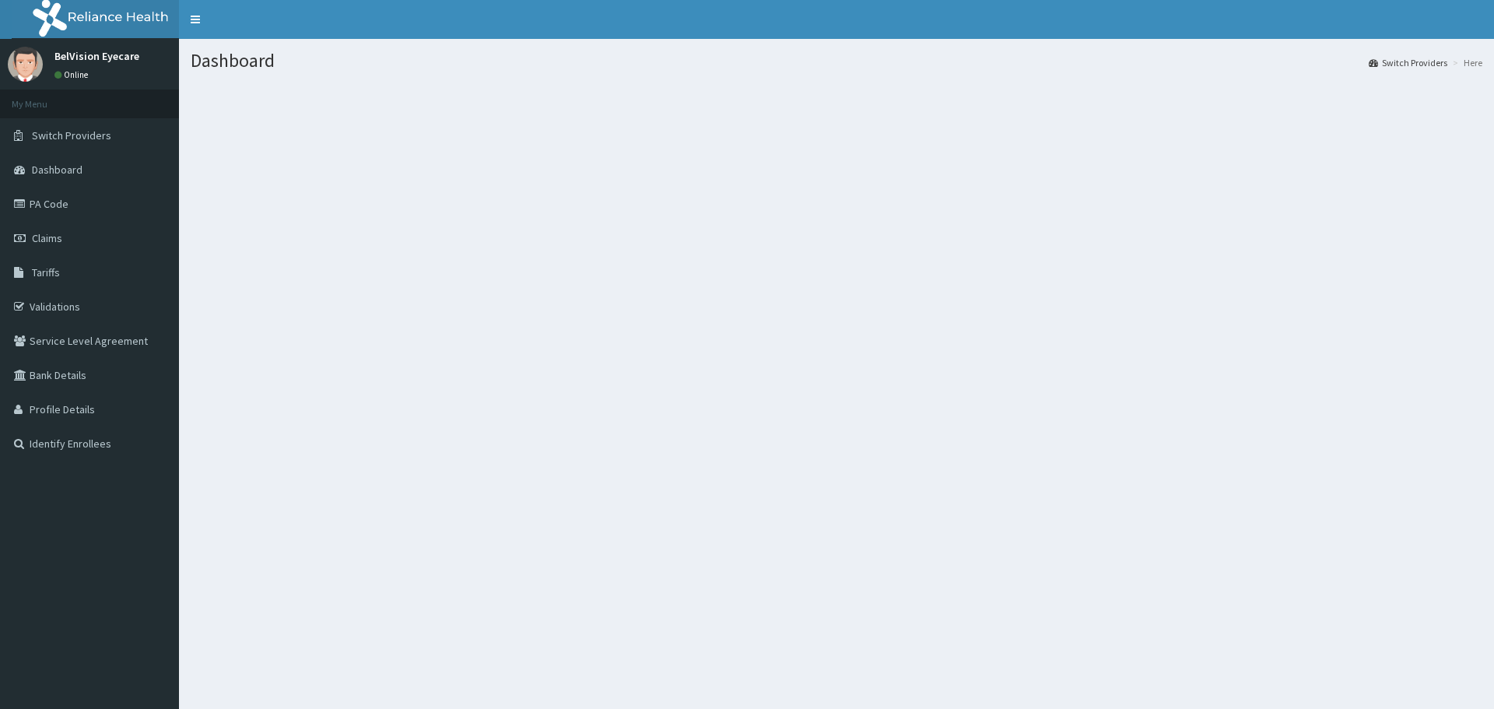  What do you see at coordinates (47, 238) in the screenshot?
I see `span: Claims` at bounding box center [47, 238].